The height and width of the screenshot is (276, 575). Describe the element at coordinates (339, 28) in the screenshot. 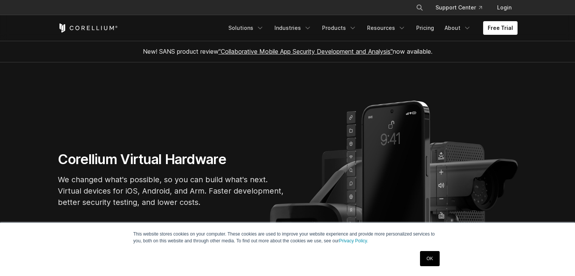

I see `a: Products` at that location.